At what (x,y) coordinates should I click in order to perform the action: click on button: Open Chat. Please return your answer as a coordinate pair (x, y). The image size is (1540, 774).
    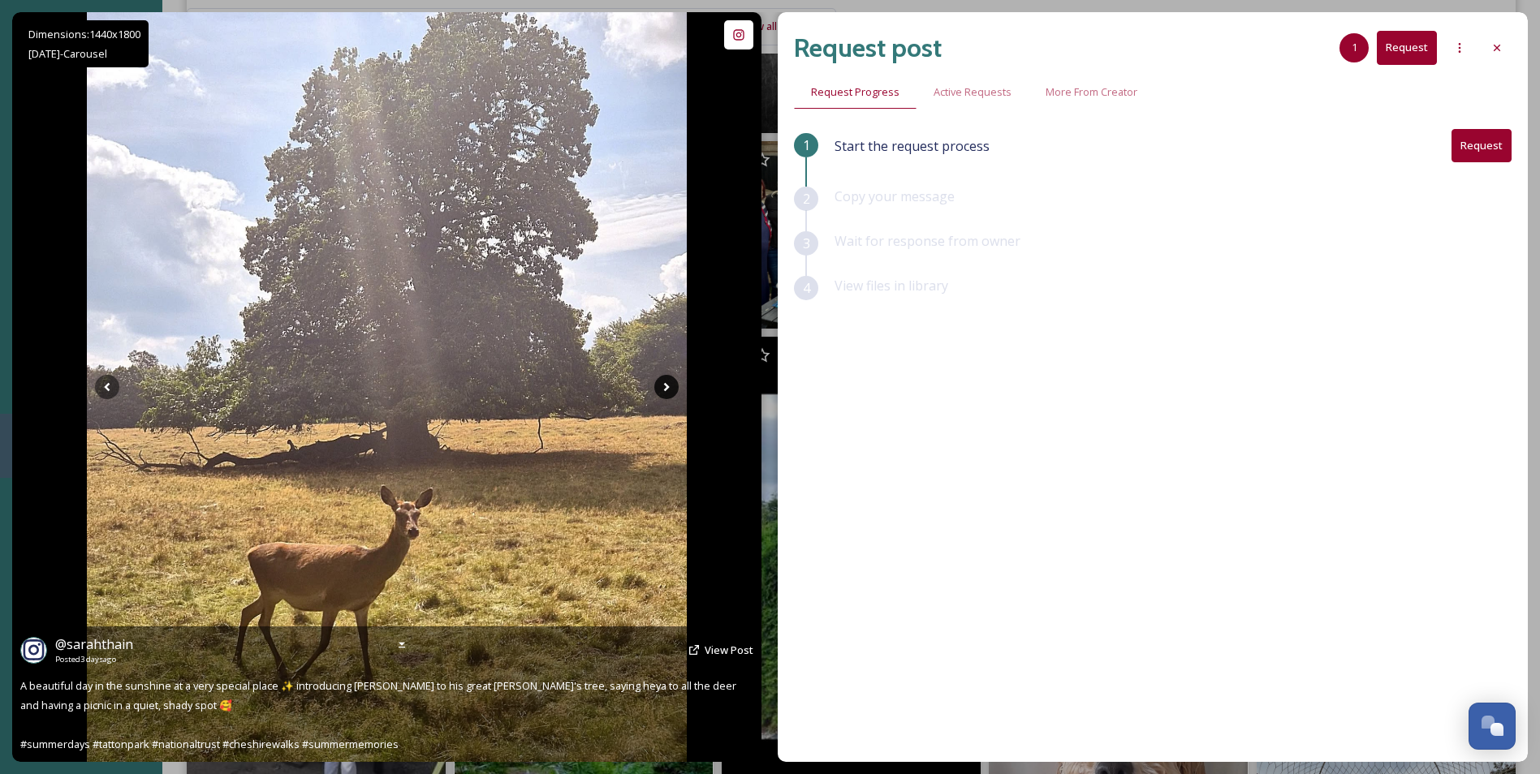
    Looking at the image, I should click on (1492, 726).